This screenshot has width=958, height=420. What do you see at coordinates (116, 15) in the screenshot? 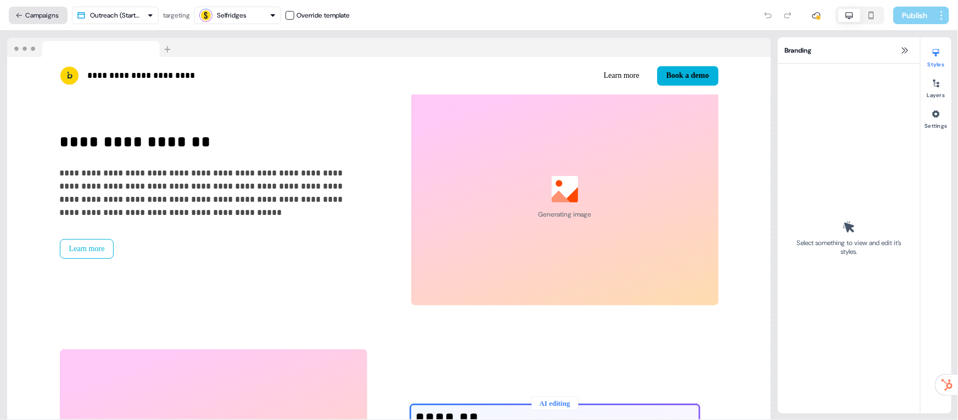
I see `div: Outreach (Starter)` at bounding box center [116, 15].